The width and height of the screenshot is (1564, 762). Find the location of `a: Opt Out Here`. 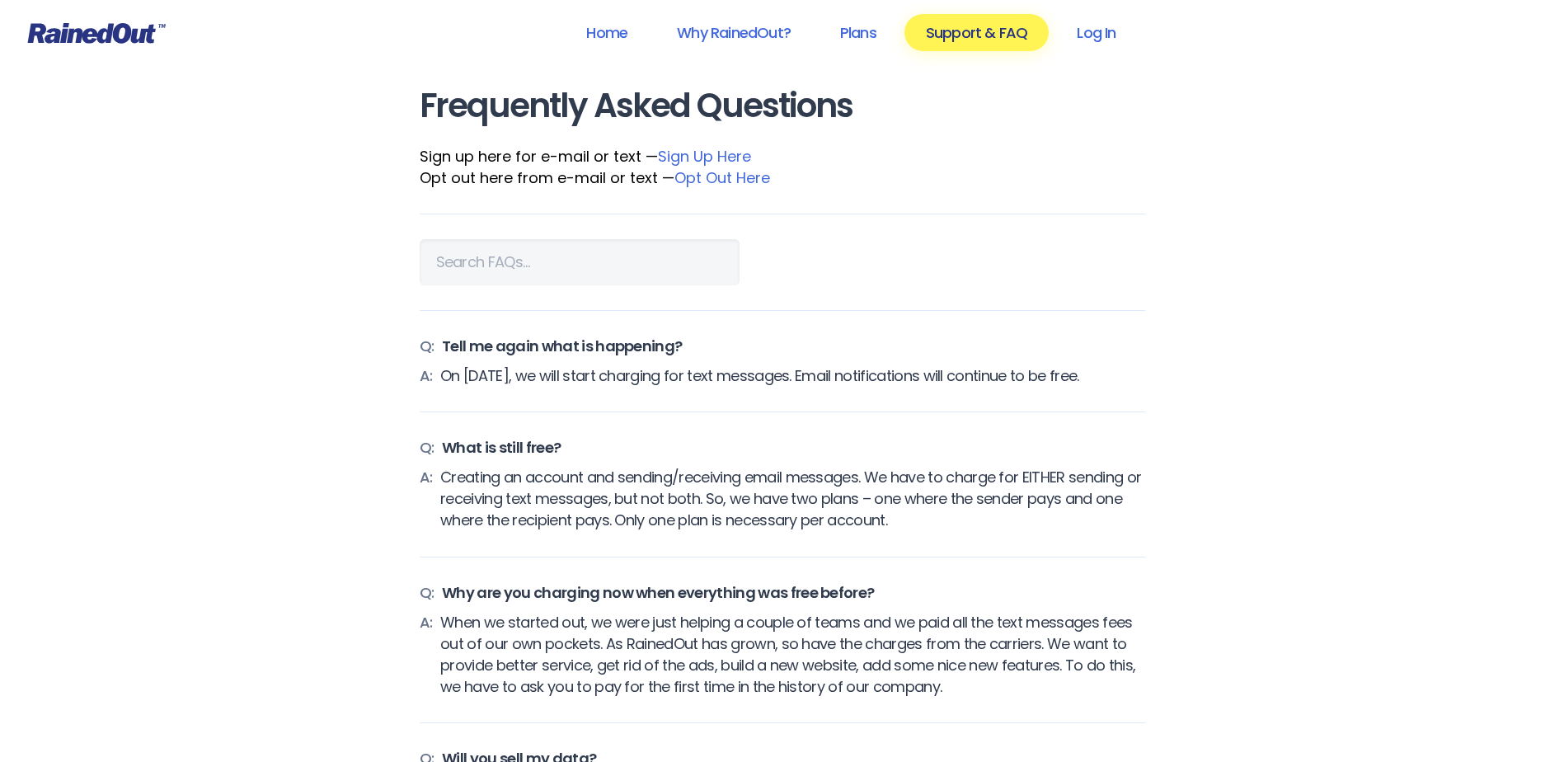

a: Opt Out Here is located at coordinates (722, 177).